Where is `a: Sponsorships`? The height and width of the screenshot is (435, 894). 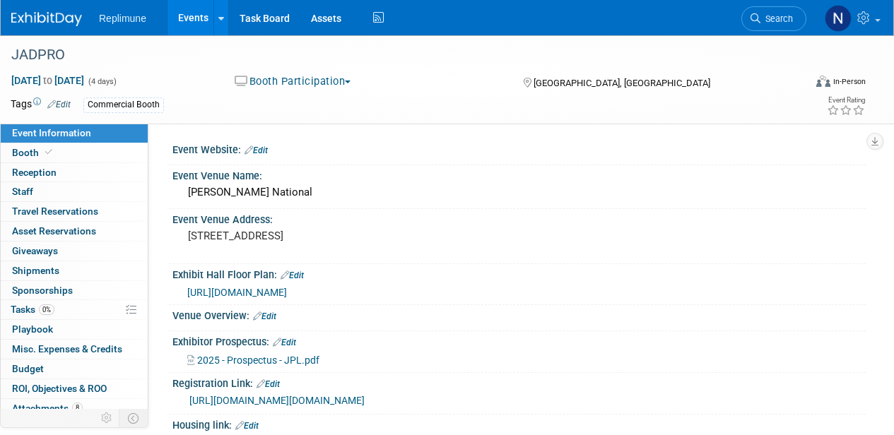 a: Sponsorships is located at coordinates (74, 290).